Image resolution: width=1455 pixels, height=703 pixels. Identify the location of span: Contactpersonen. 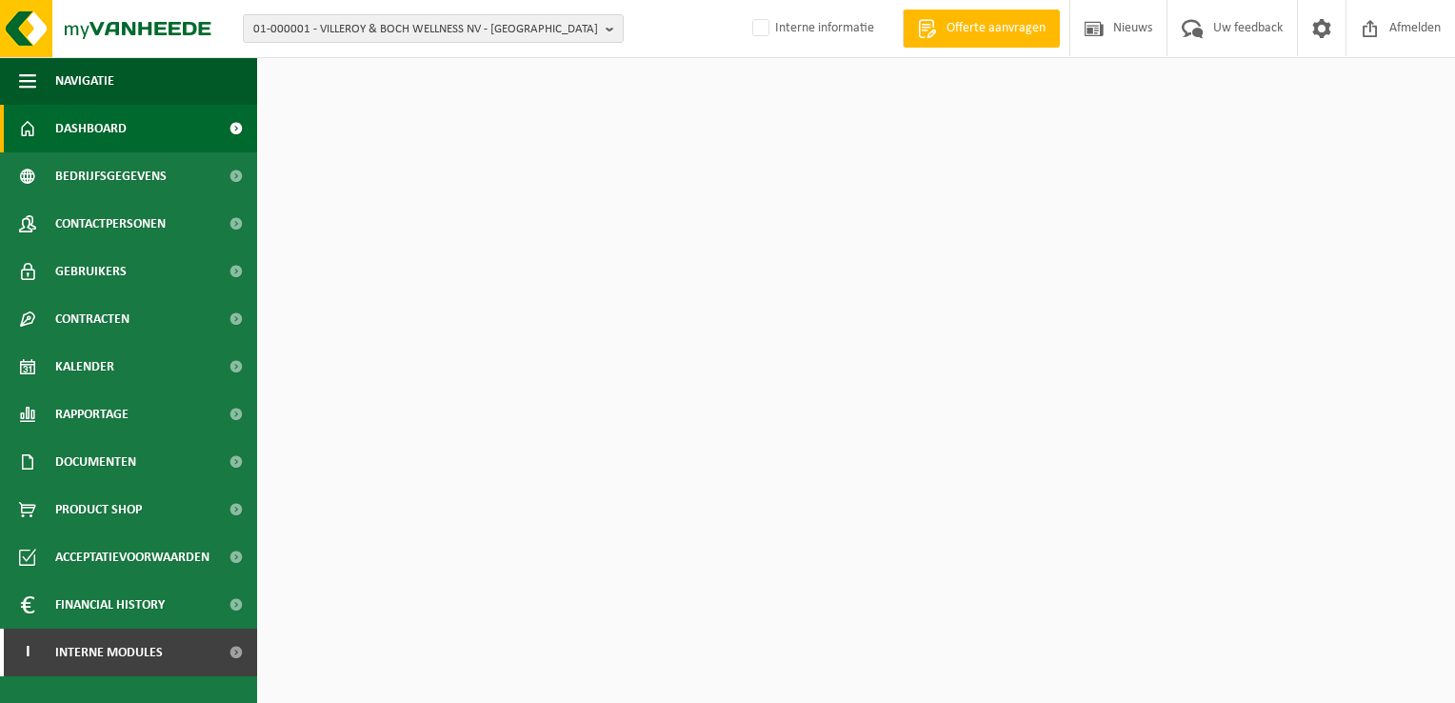
(110, 224).